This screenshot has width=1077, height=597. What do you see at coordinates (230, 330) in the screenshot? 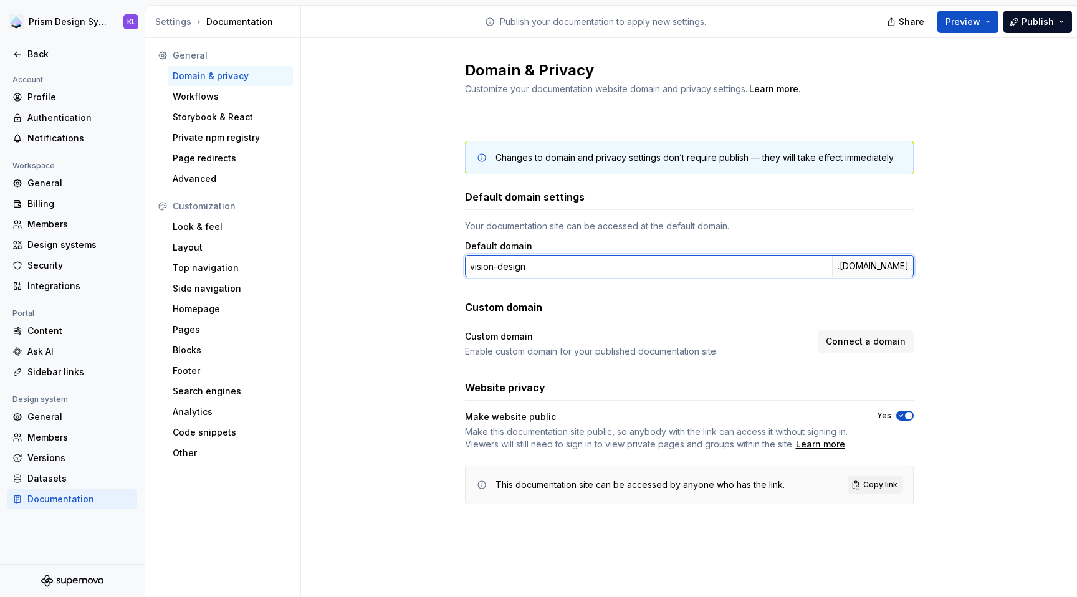
I see `a: Pages` at bounding box center [230, 330].